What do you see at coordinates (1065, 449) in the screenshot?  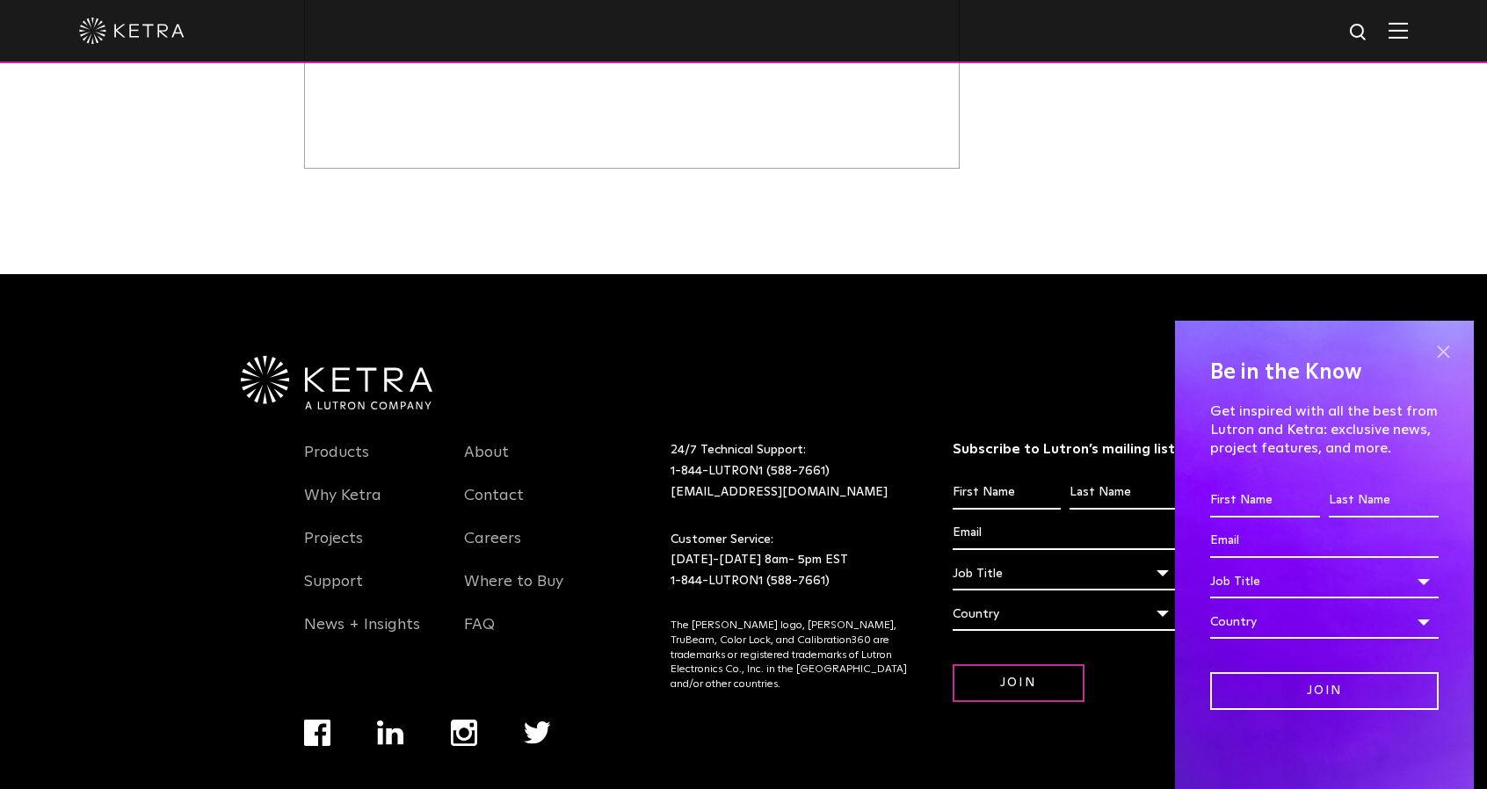 I see `h3: Subscribe to Lutron’s mailing list` at bounding box center [1065, 449].